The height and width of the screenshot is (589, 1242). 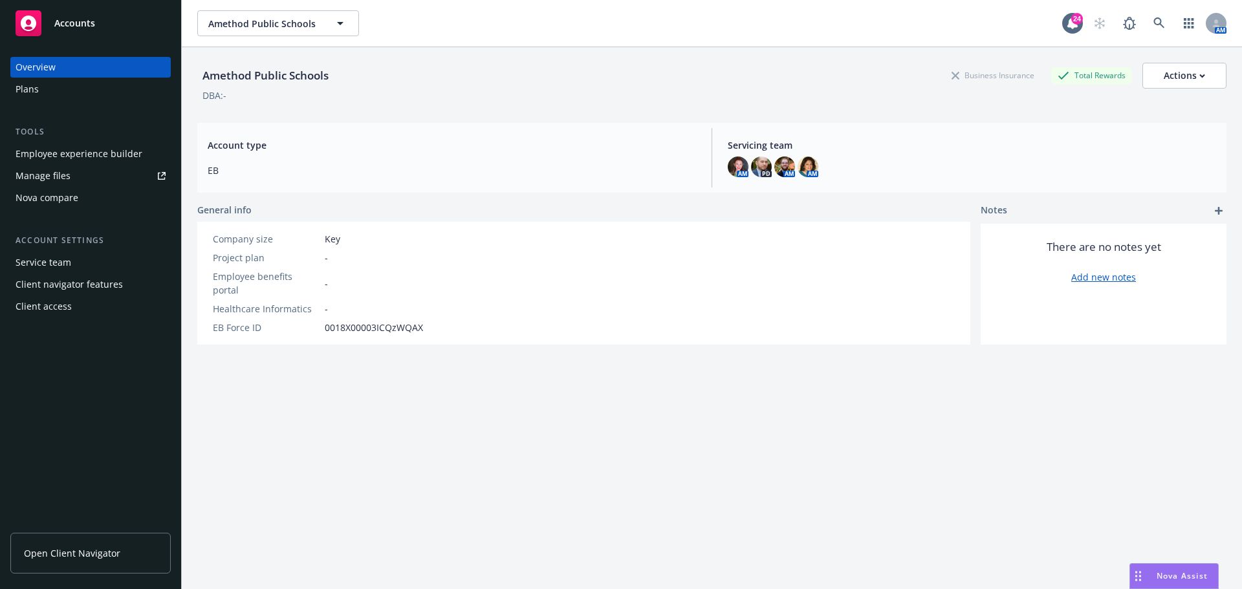 What do you see at coordinates (1184, 76) in the screenshot?
I see `div: Actions` at bounding box center [1184, 76].